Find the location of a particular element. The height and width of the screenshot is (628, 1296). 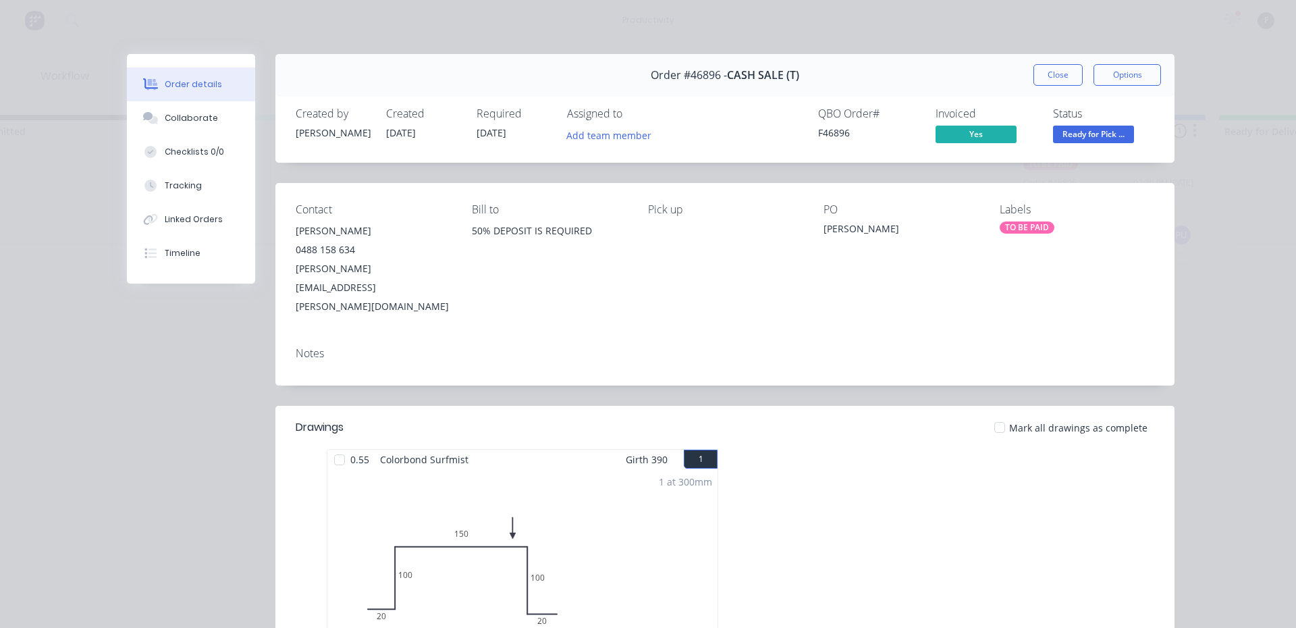

span: Girth 390 is located at coordinates (647, 459).